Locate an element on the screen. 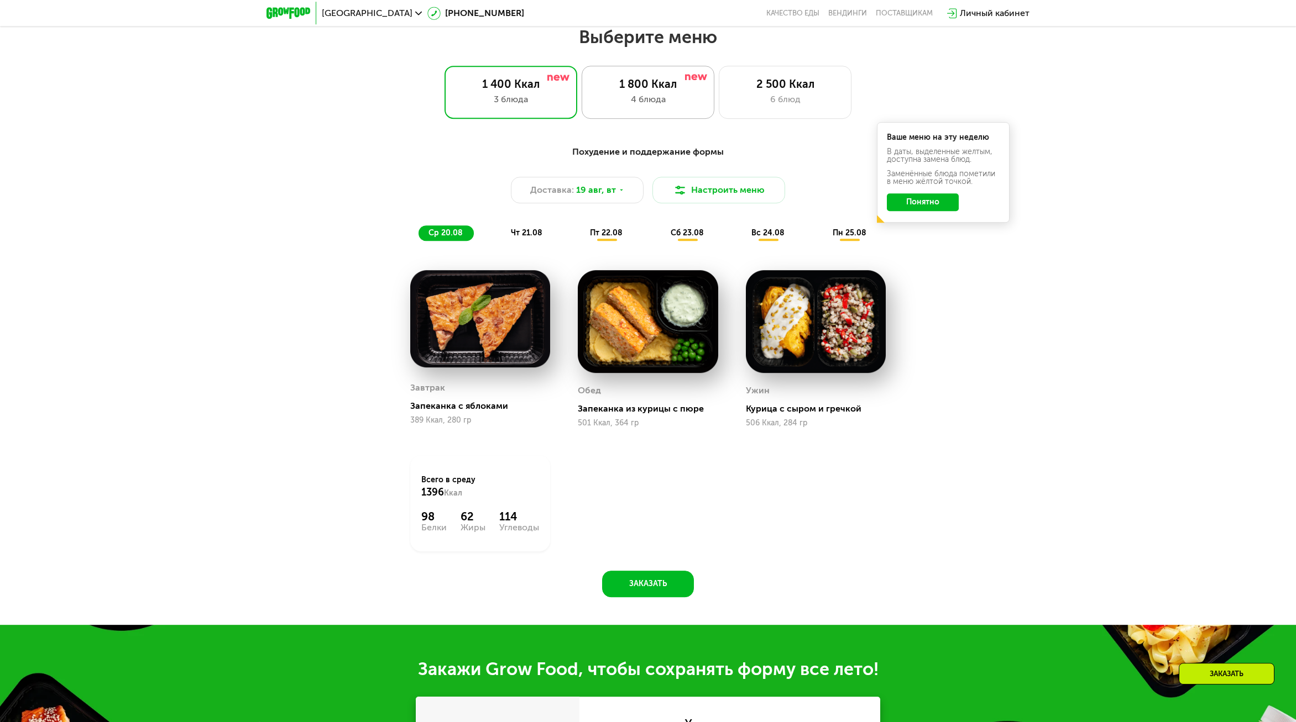 This screenshot has height=722, width=1296. button: Понятно is located at coordinates (923, 202).